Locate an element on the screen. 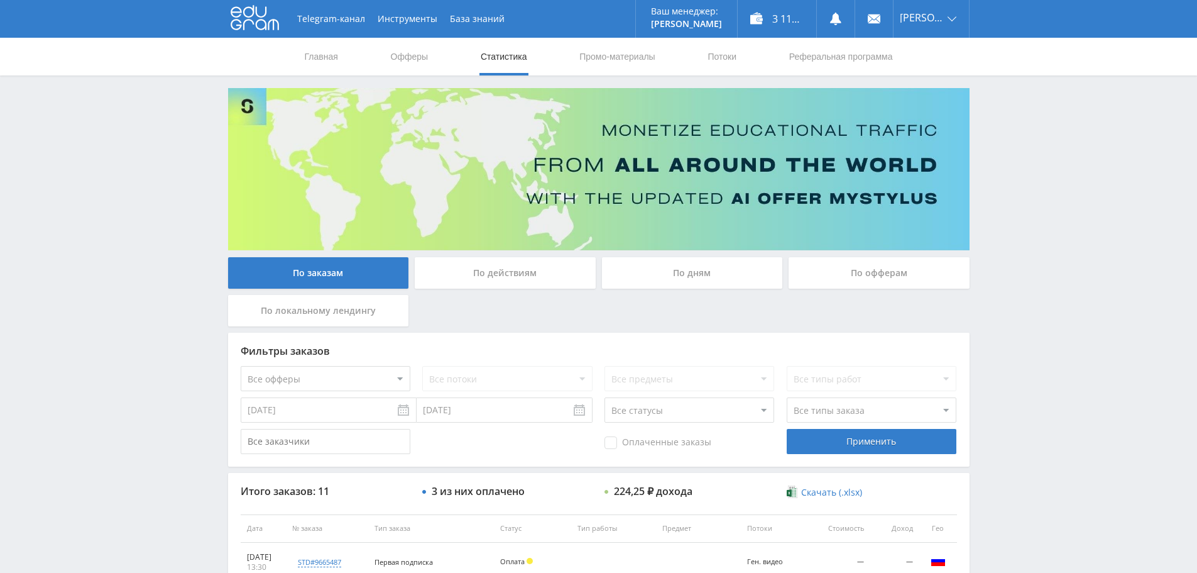 The image size is (1197, 573). img: Banner is located at coordinates (599, 169).